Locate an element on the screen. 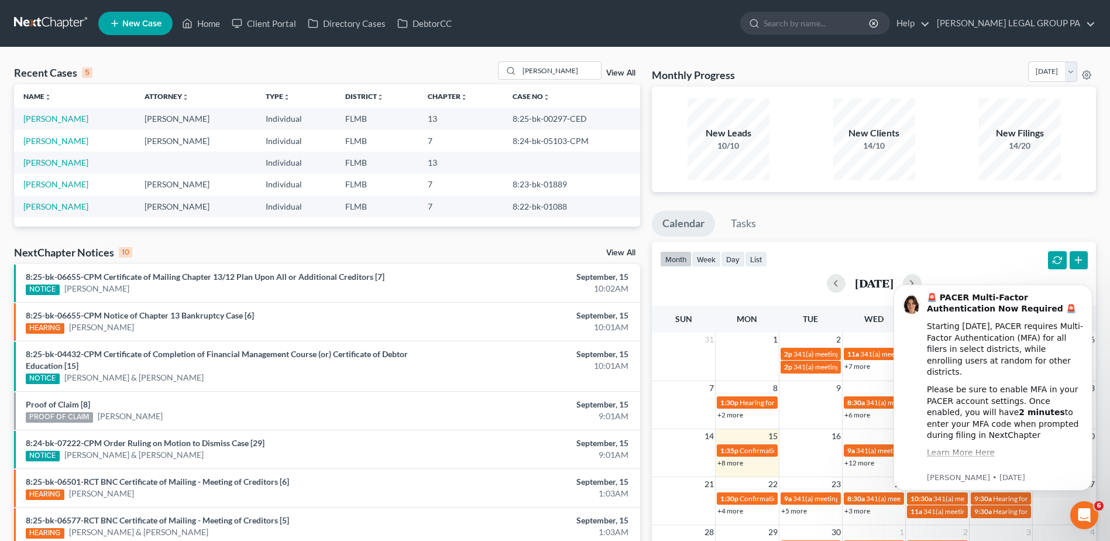 This screenshot has width=1110, height=541. a: Chapterunfold_more is located at coordinates (448, 96).